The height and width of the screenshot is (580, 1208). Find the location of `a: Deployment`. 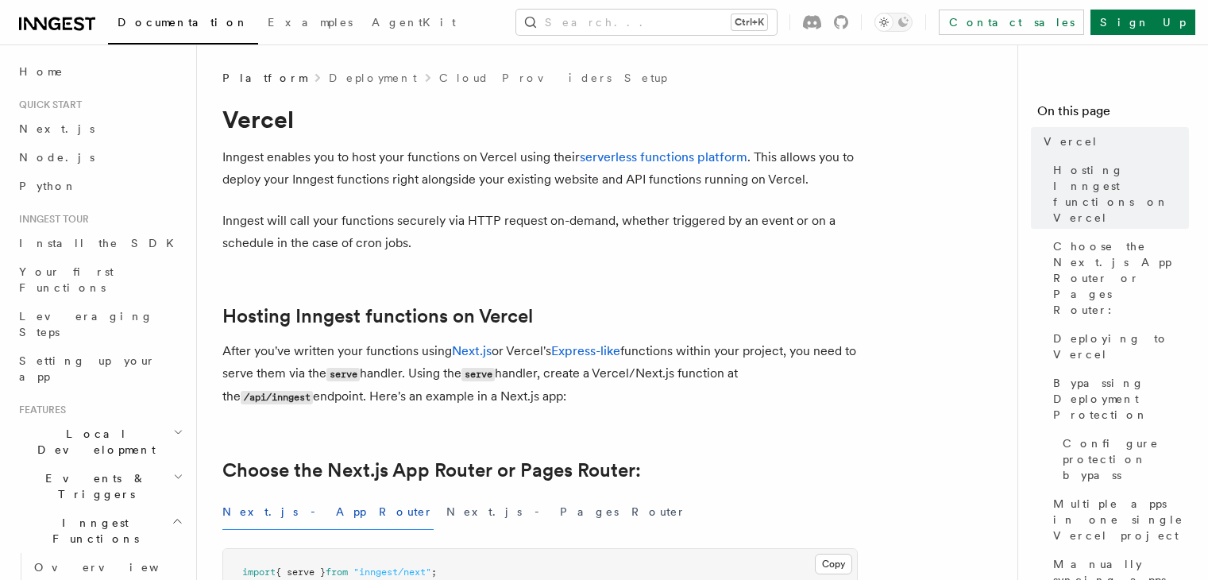

a: Deployment is located at coordinates (372, 78).